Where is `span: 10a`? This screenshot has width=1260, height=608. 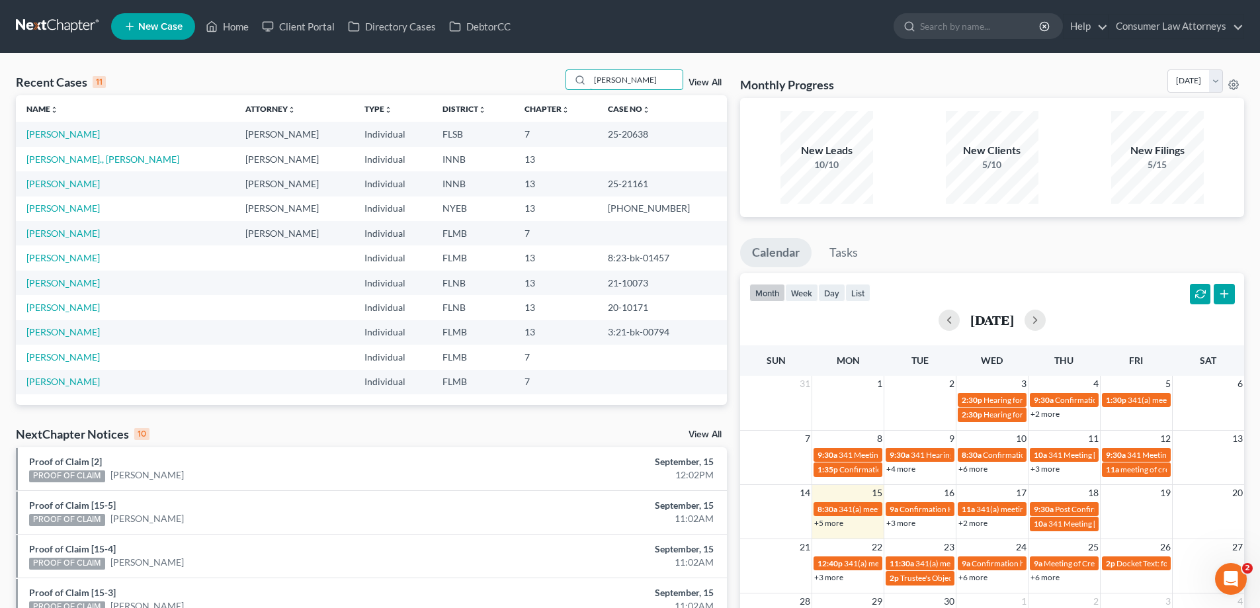
span: 10a is located at coordinates (1040, 523).